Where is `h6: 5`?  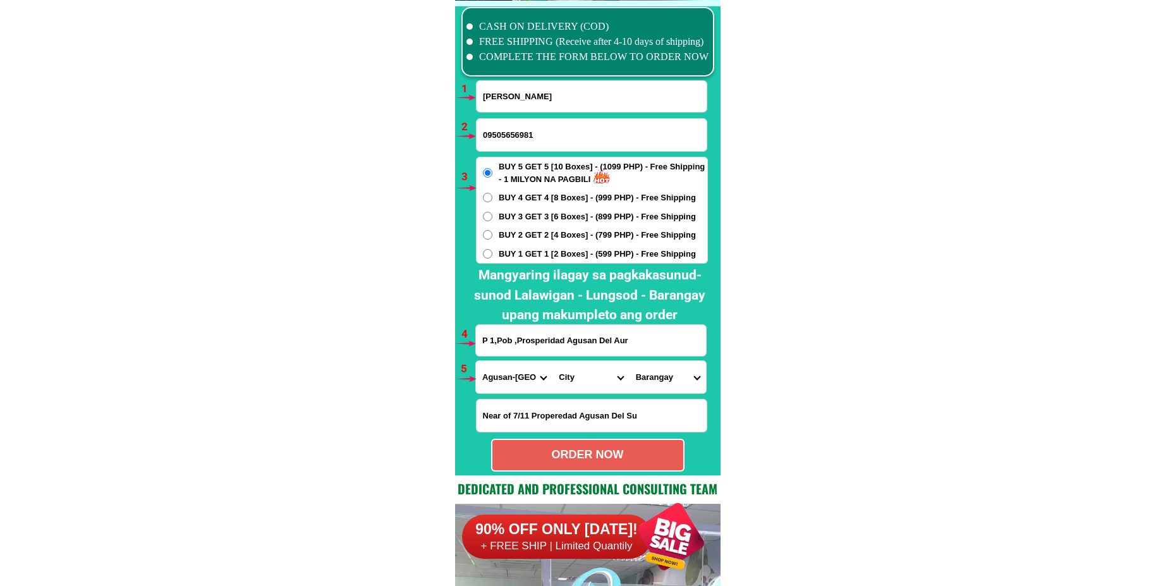
h6: 5 is located at coordinates (468, 369).